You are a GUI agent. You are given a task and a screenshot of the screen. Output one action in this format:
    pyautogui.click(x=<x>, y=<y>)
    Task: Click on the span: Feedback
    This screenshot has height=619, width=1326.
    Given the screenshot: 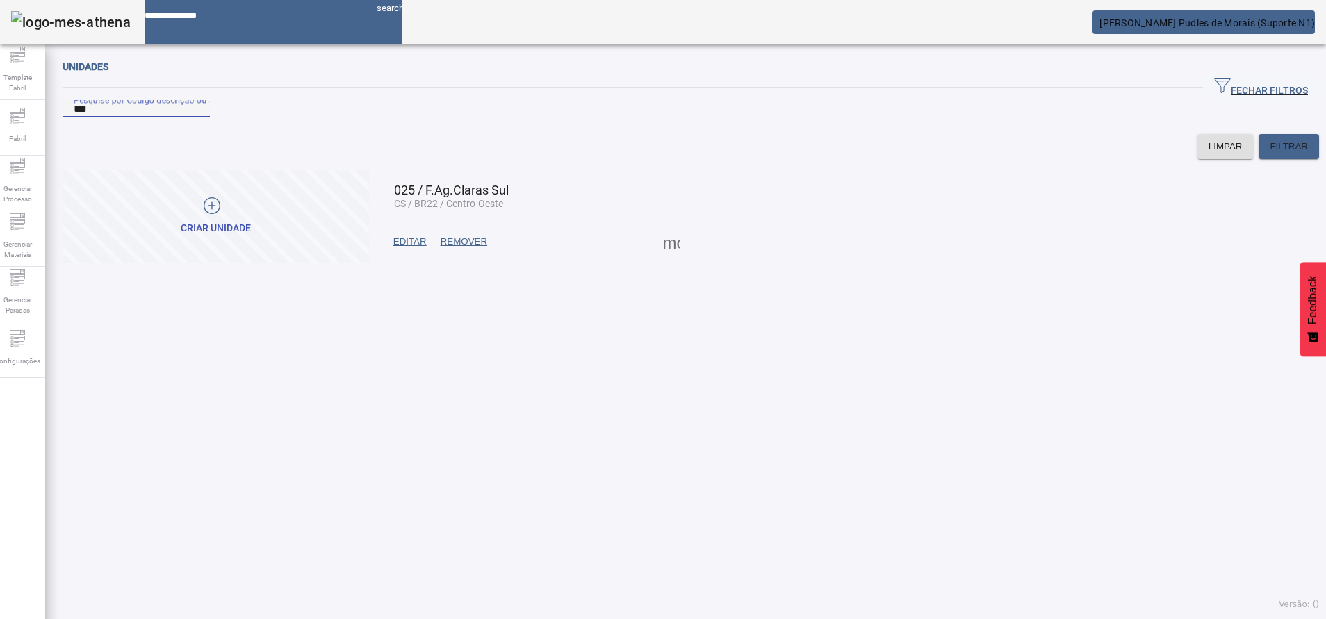 What is the action you would take?
    pyautogui.click(x=1313, y=300)
    